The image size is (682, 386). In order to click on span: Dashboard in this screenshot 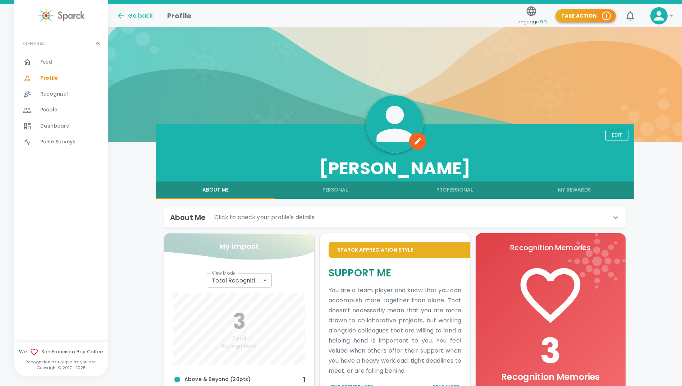, I will do `click(55, 126)`.